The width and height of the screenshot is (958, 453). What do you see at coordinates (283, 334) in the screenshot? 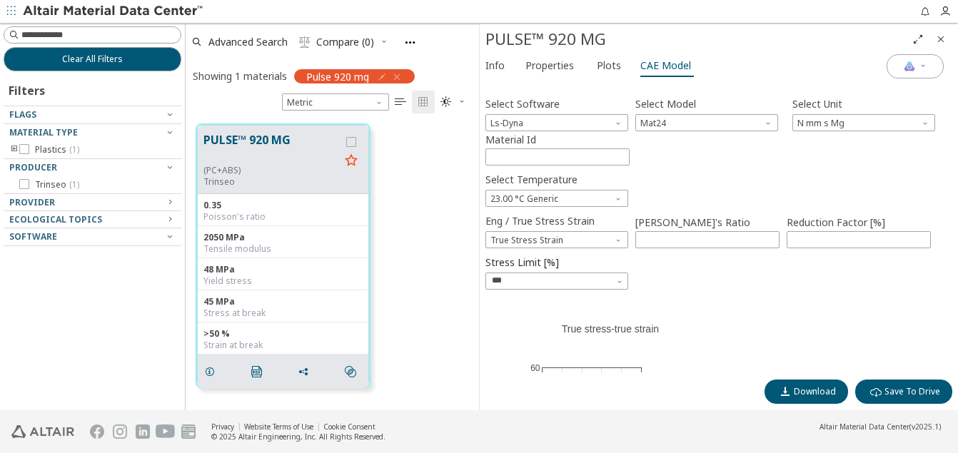
I see `div: >50 %` at bounding box center [283, 334].